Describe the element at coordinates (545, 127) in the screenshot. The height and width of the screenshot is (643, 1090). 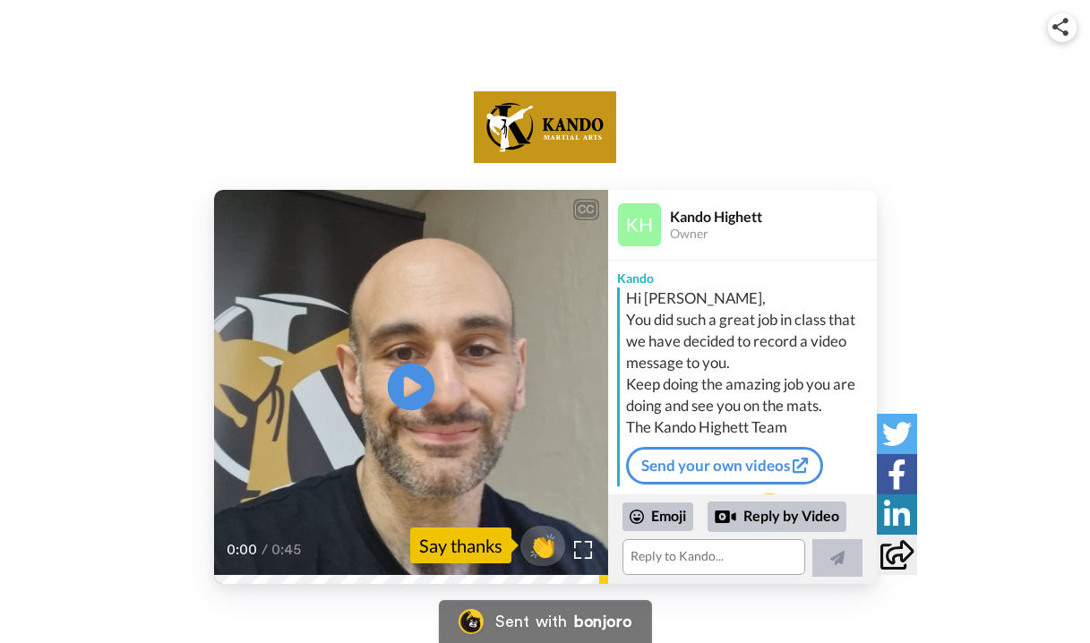
I see `img: logo` at that location.